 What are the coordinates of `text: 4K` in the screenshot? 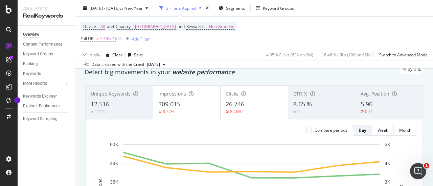 It's located at (387, 164).